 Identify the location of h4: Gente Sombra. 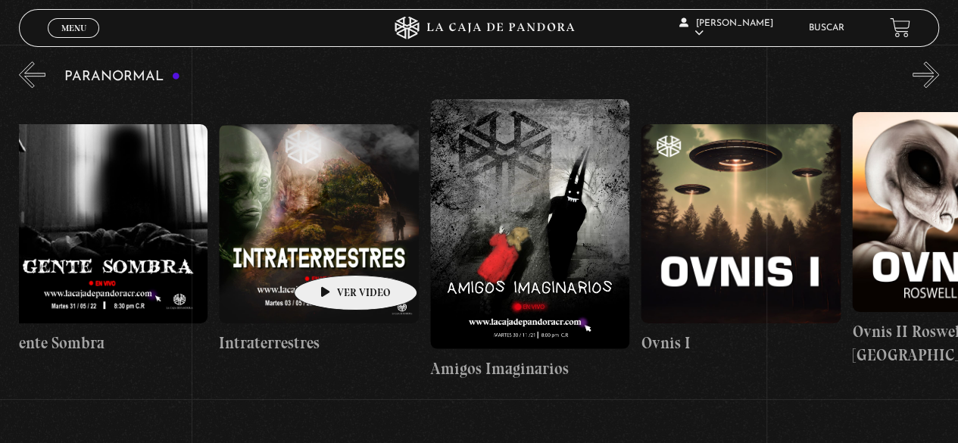
(107, 343).